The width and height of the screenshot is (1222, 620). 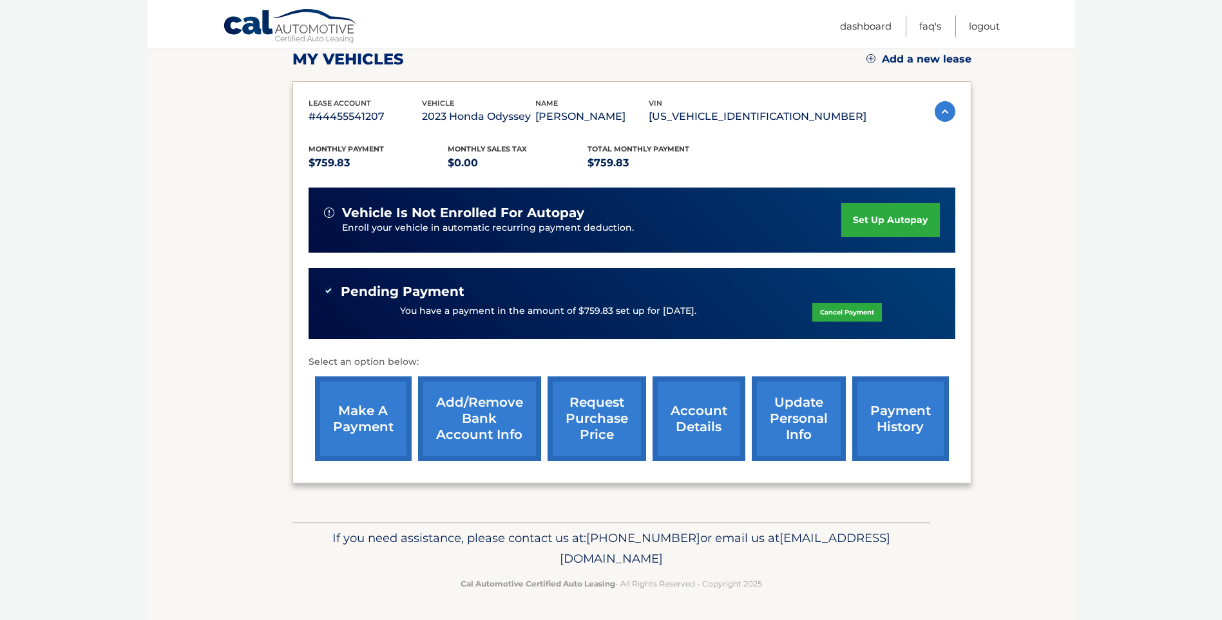 What do you see at coordinates (871, 59) in the screenshot?
I see `img: add.svg` at bounding box center [871, 59].